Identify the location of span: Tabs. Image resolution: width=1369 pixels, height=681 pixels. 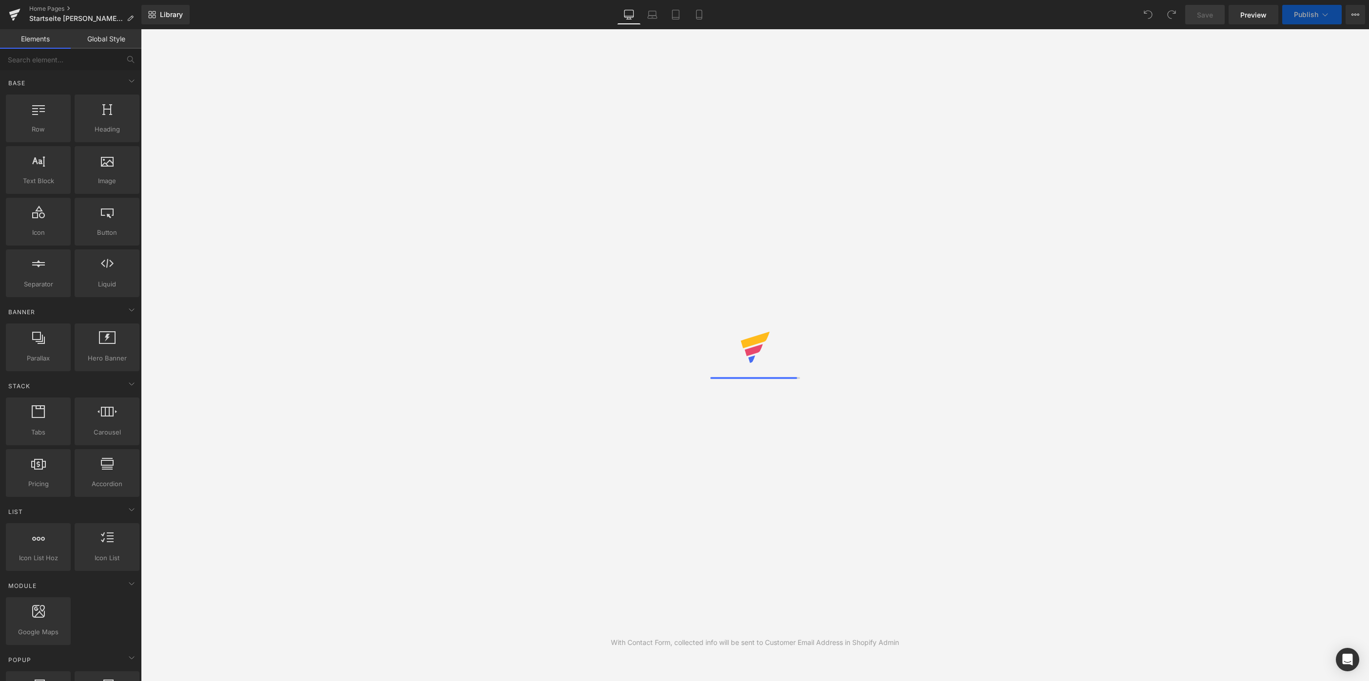
(38, 432).